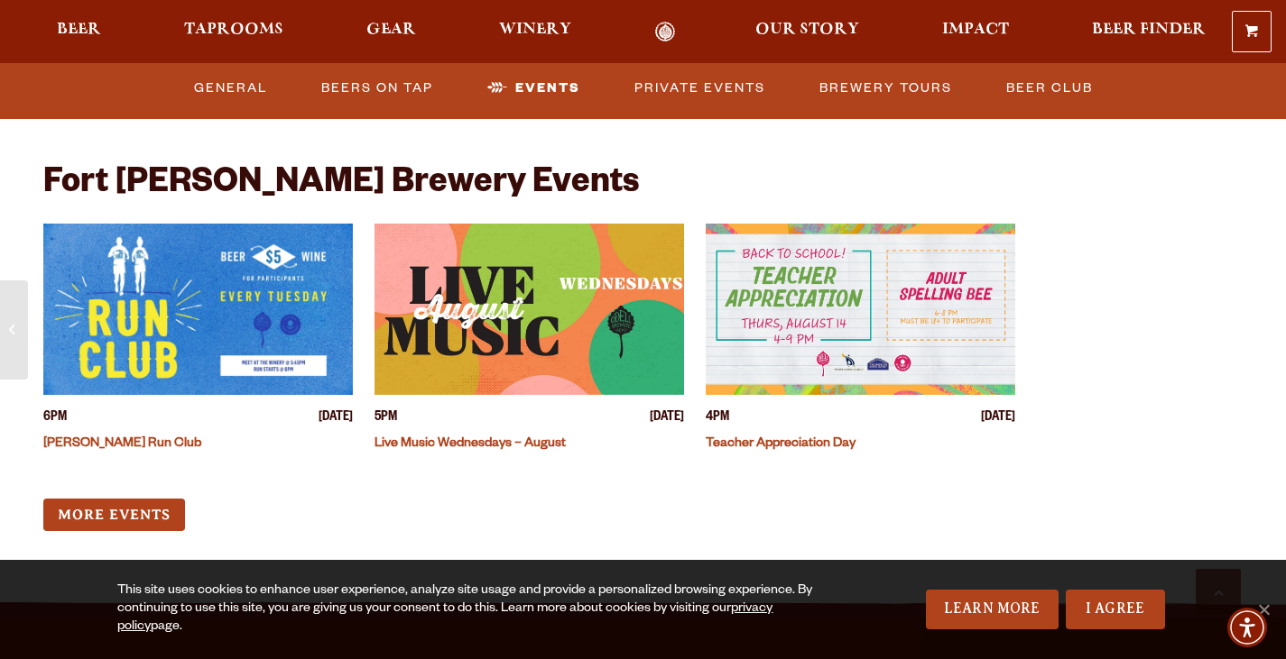 Image resolution: width=1286 pixels, height=659 pixels. Describe the element at coordinates (385, 419) in the screenshot. I see `span: 5PM` at that location.